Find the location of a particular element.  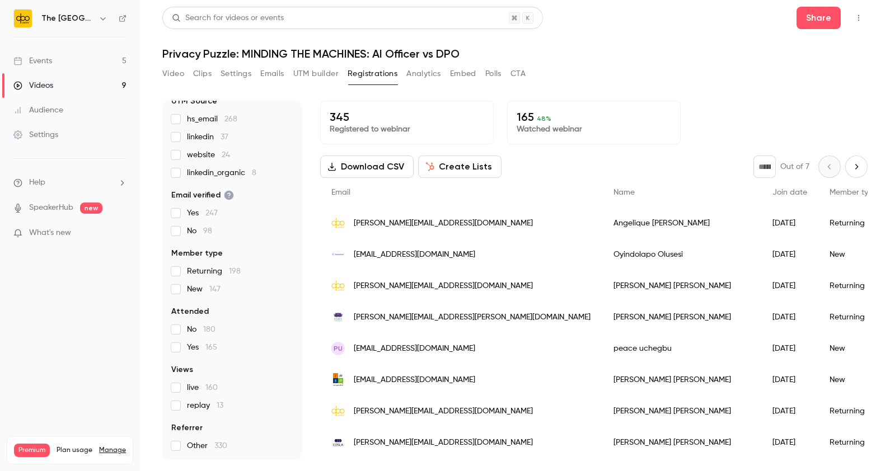

p: 345 is located at coordinates (407, 117).